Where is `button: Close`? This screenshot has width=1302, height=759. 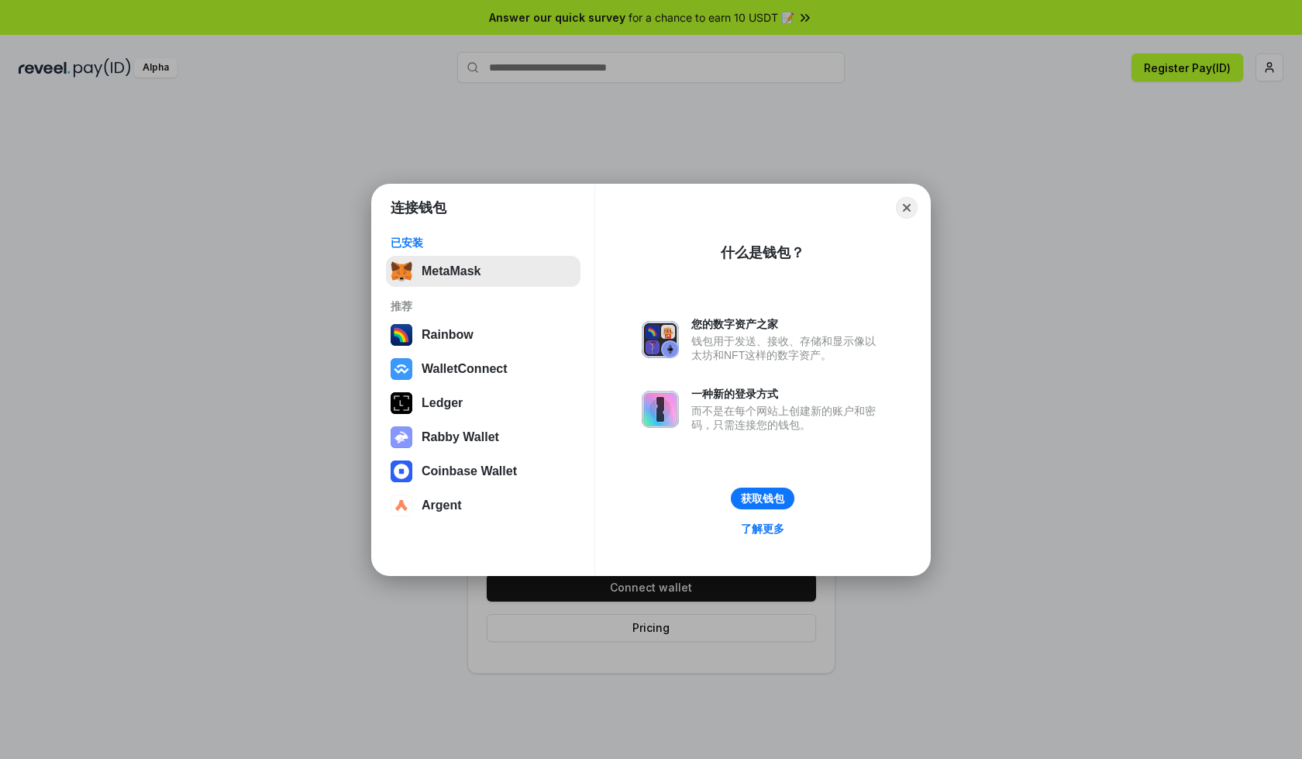 button: Close is located at coordinates (907, 208).